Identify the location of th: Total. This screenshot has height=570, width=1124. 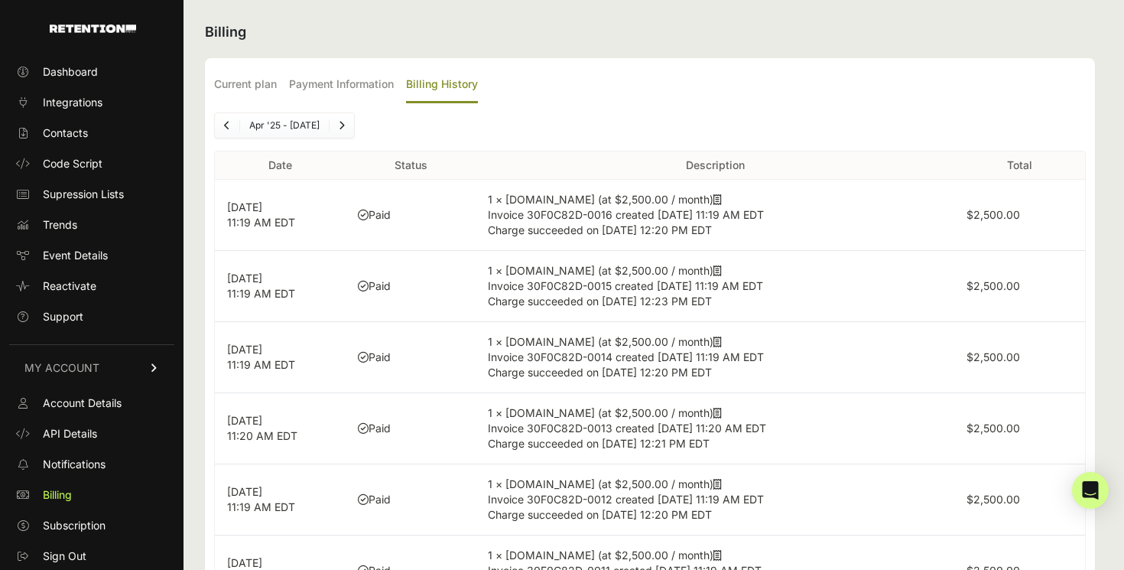
(1019, 165).